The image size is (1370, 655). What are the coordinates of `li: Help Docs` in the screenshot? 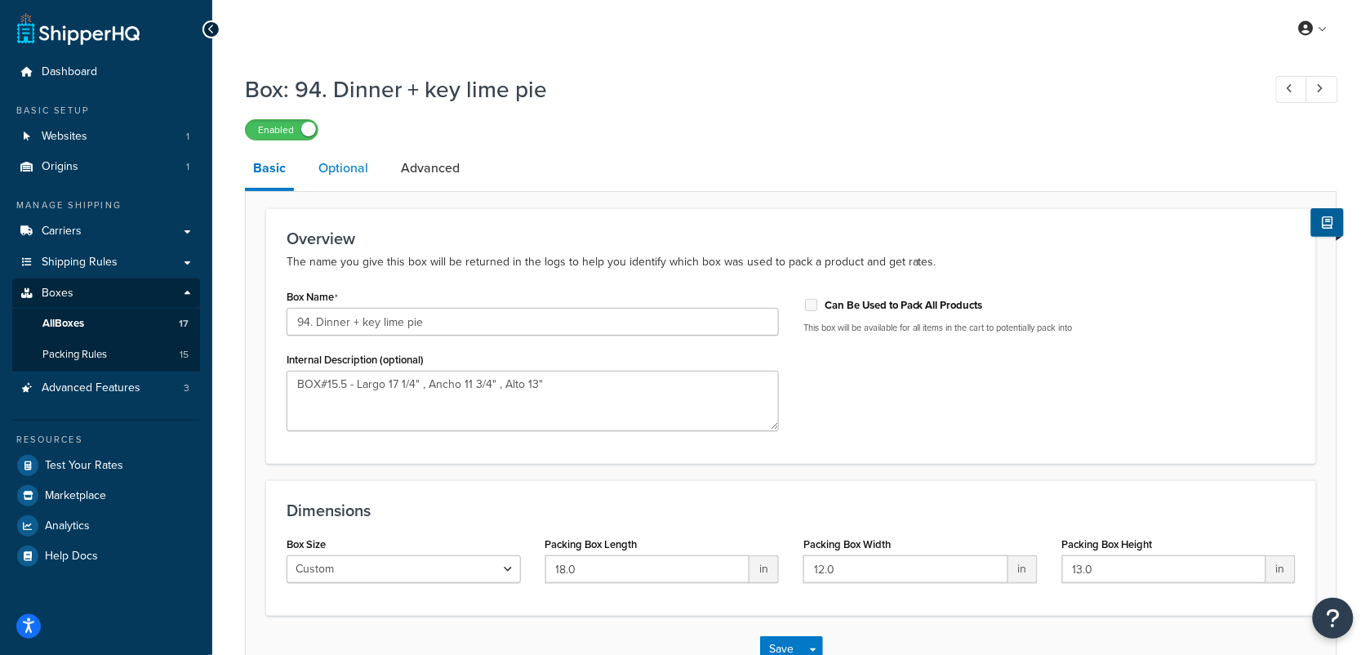 It's located at (106, 556).